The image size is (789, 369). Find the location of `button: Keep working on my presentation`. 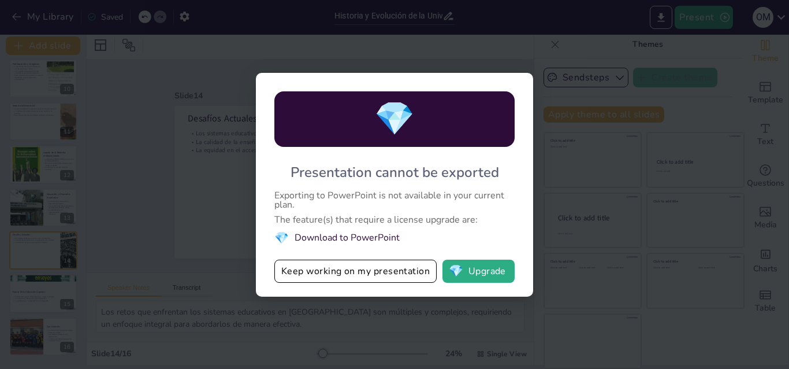

button: Keep working on my presentation is located at coordinates (355, 271).